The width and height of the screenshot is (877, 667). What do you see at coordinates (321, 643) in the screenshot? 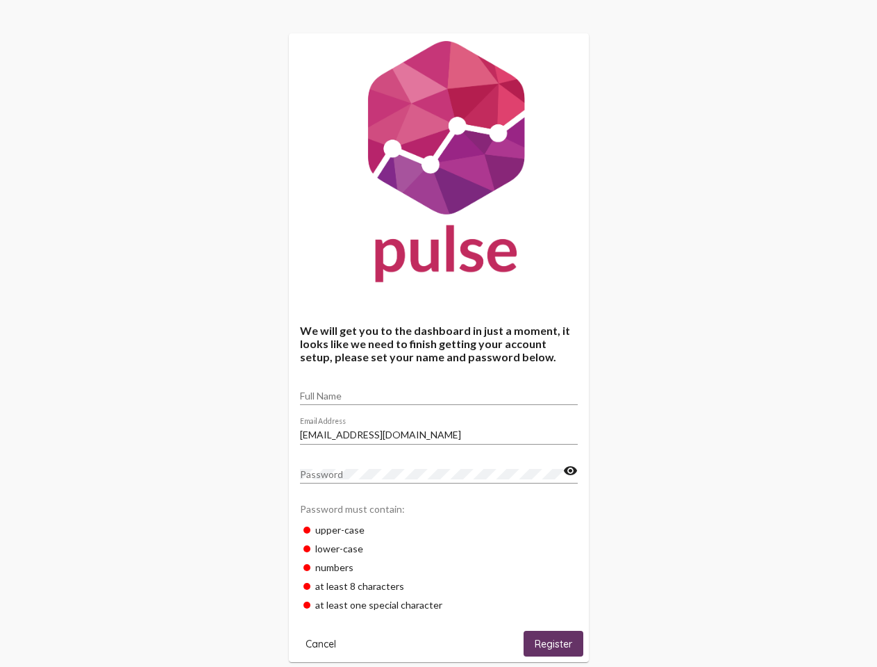
I see `button: Cancel` at bounding box center [321, 643].